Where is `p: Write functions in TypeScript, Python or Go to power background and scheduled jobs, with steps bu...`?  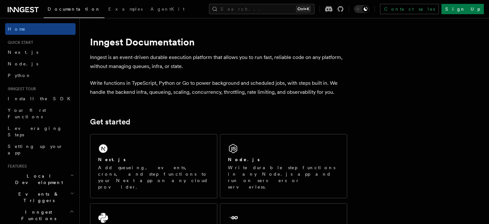 p: Write functions in TypeScript, Python or Go to power background and scheduled jobs, with steps bu... is located at coordinates (219, 88).